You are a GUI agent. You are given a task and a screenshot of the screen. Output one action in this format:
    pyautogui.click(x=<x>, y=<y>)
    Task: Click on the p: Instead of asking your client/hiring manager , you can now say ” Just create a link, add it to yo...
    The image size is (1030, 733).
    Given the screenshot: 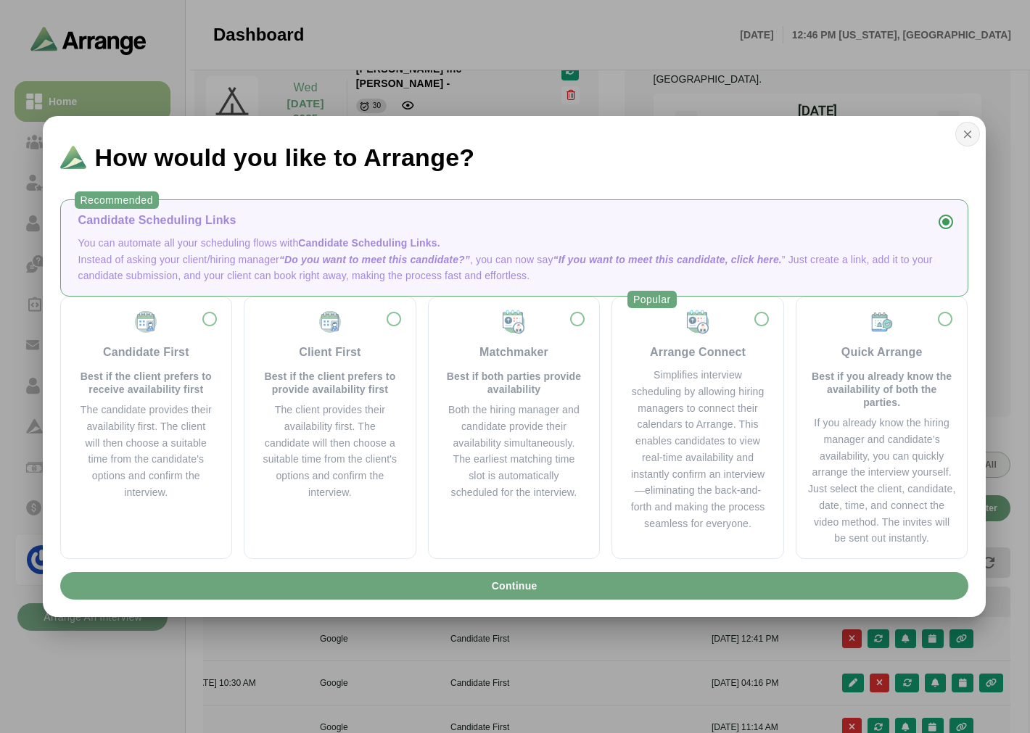 What is the action you would take?
    pyautogui.click(x=514, y=268)
    